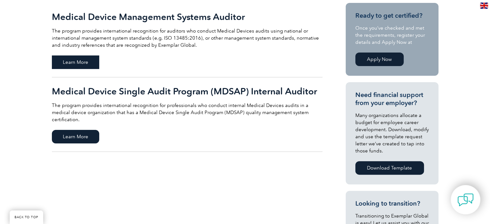 The image size is (490, 224). What do you see at coordinates (392, 203) in the screenshot?
I see `h3: Looking to transition?` at bounding box center [392, 203].